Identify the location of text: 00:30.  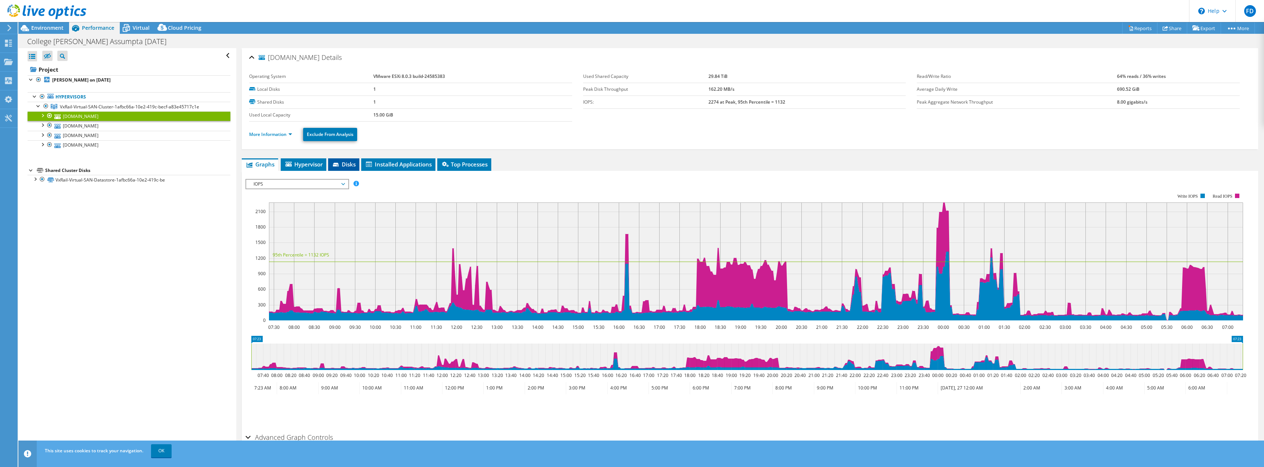
(964, 327).